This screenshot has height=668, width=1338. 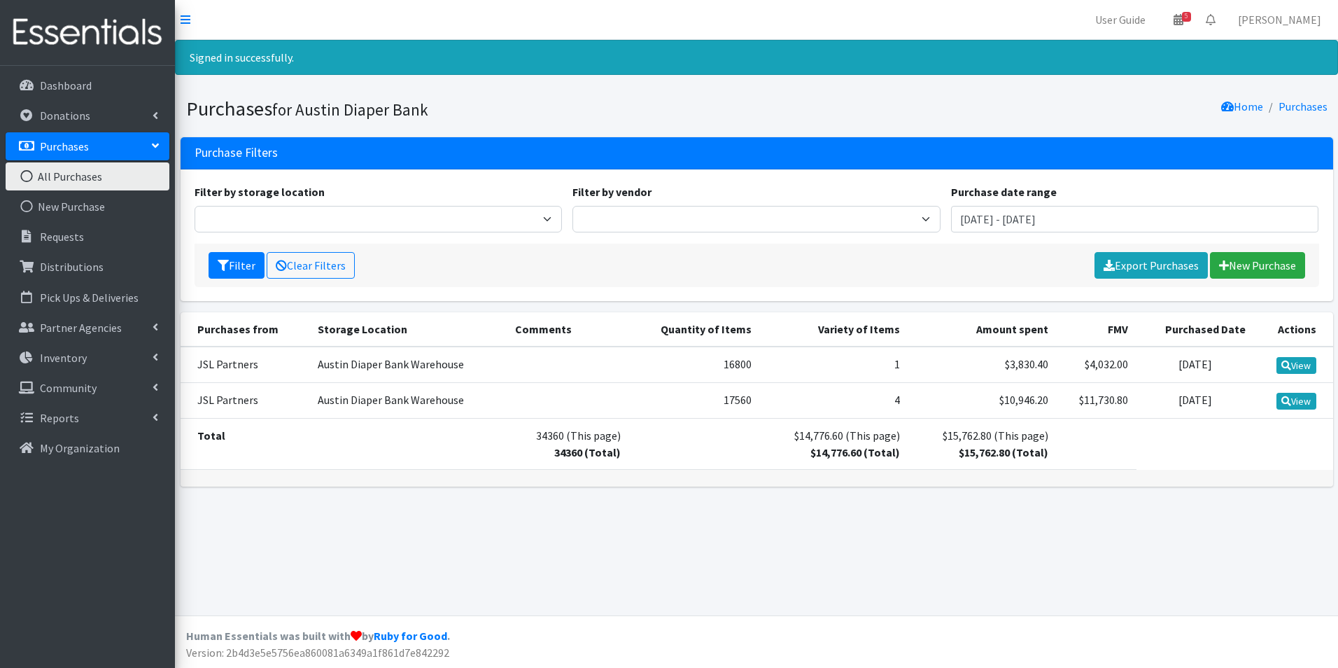 What do you see at coordinates (410, 636) in the screenshot?
I see `a: Ruby for Good` at bounding box center [410, 636].